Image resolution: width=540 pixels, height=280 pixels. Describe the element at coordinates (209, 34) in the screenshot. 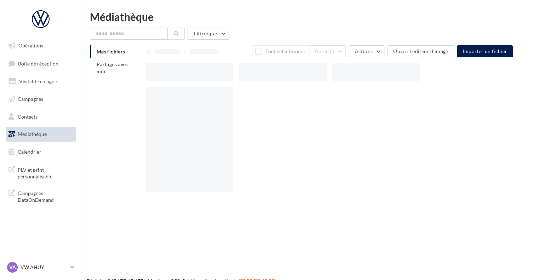

I see `button: Filtrer par` at that location.